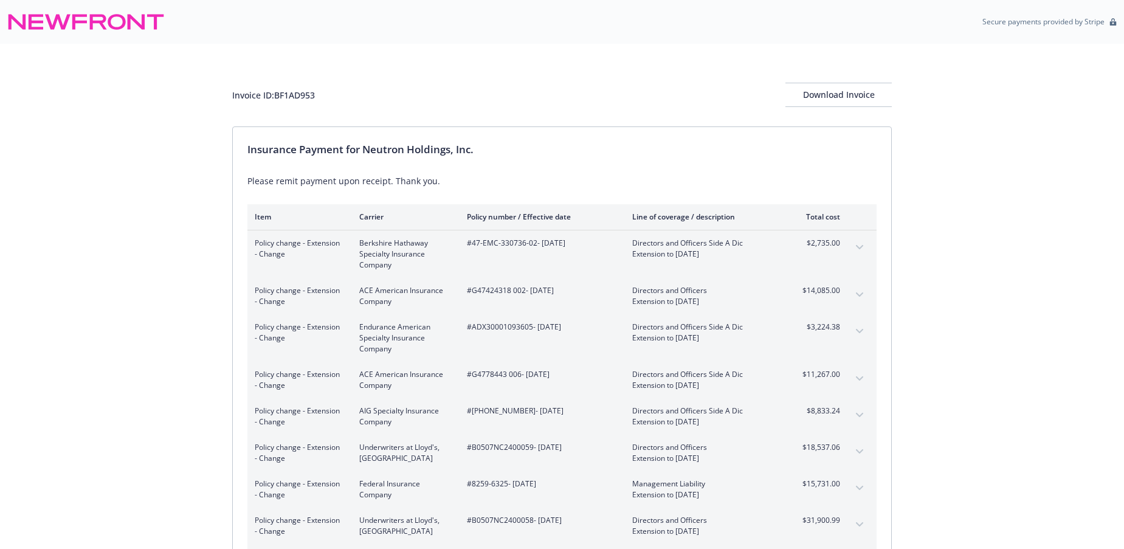 The image size is (1124, 549). I want to click on div: Total cost, so click(817, 216).